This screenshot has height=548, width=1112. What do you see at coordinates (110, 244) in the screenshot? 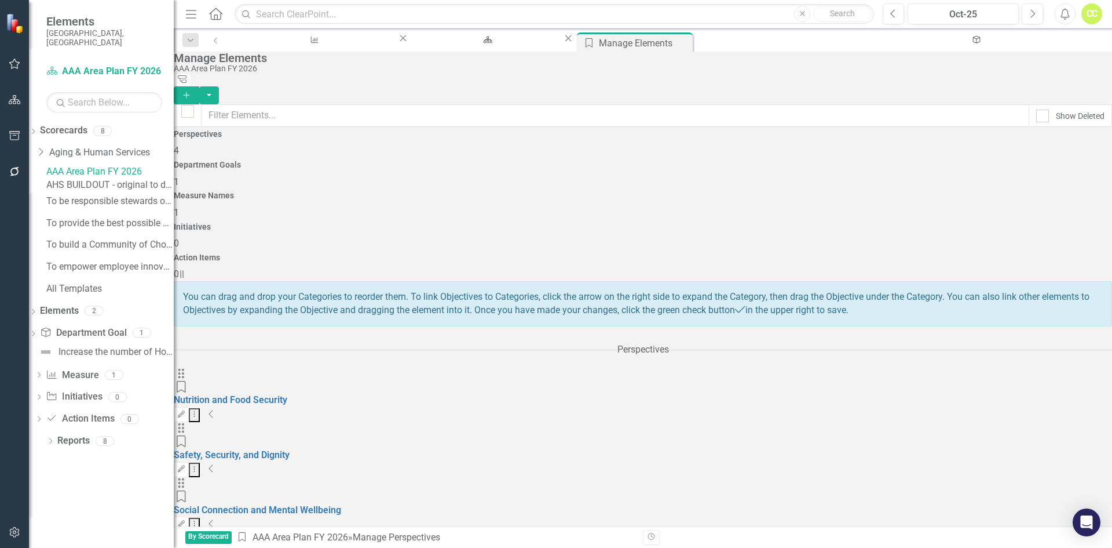
I see `a: To build a Community of Choice where people want to live and work​` at bounding box center [110, 244].